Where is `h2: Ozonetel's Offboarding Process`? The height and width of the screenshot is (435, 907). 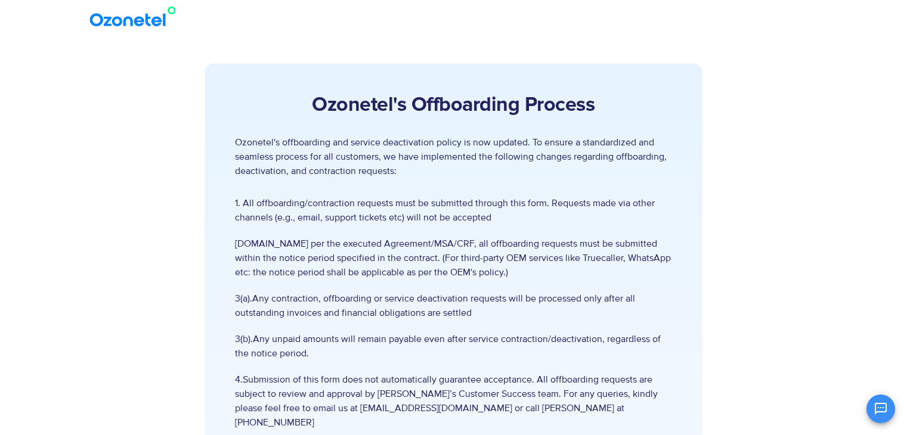
h2: Ozonetel's Offboarding Process is located at coordinates (453, 106).